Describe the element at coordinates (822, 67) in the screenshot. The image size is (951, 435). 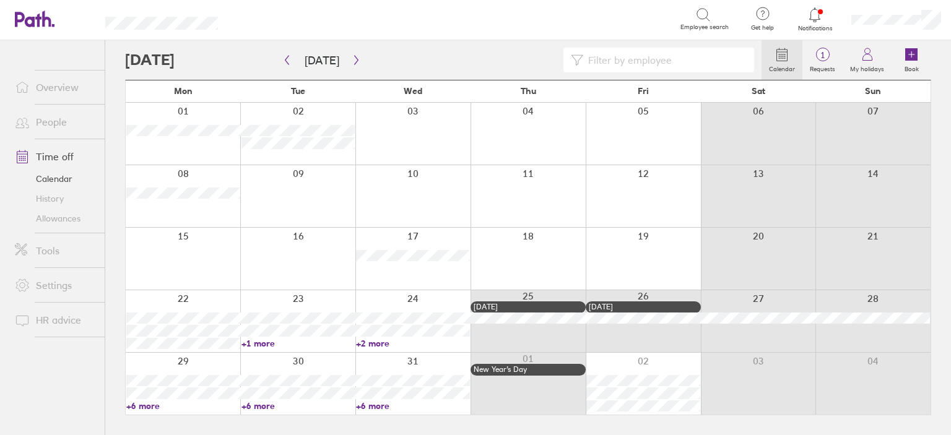
I see `label: Requests` at that location.